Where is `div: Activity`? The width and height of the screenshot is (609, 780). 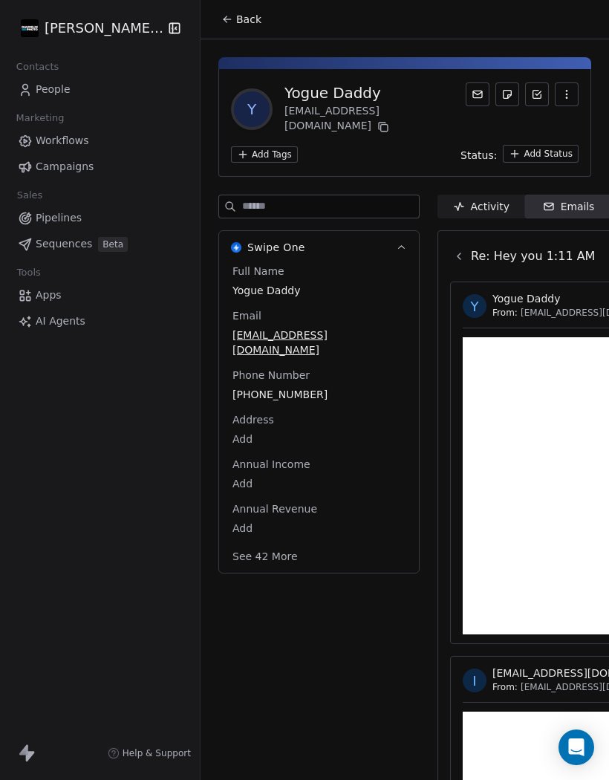
div: Activity is located at coordinates (481, 206).